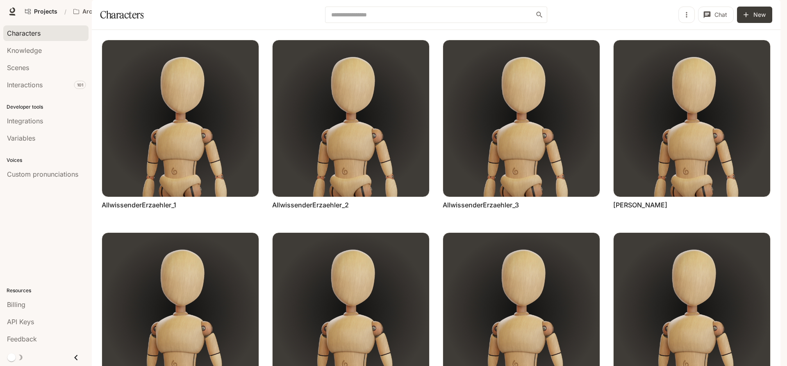 The height and width of the screenshot is (366, 787). Describe the element at coordinates (41, 11) in the screenshot. I see `a: Go to projects` at that location.